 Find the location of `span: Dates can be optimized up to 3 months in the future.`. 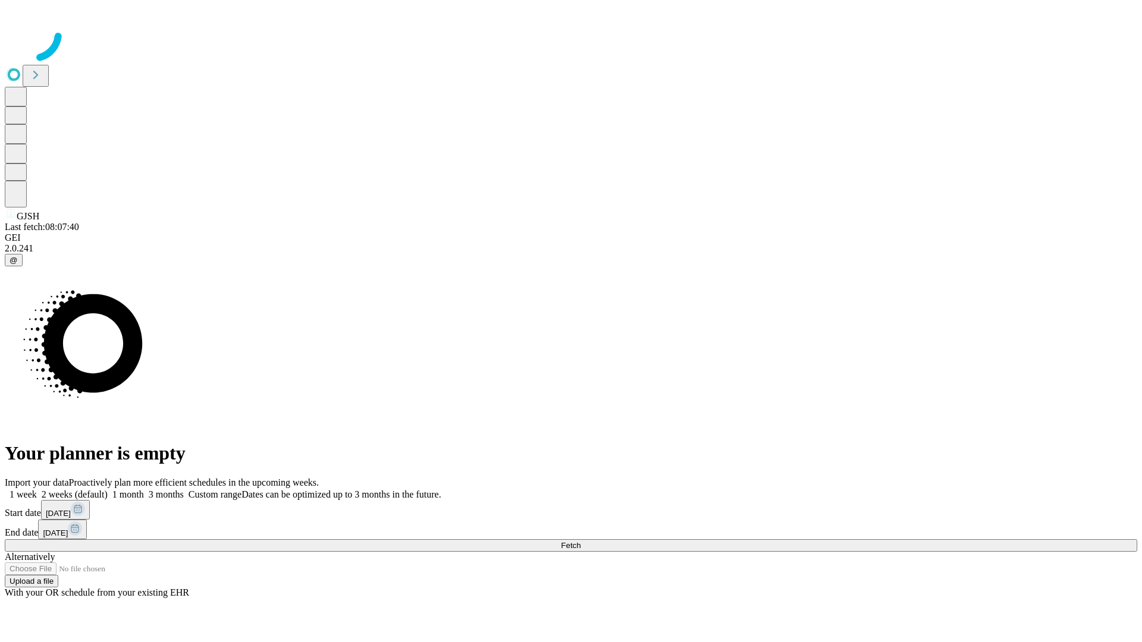

span: Dates can be optimized up to 3 months in the future. is located at coordinates (341, 494).